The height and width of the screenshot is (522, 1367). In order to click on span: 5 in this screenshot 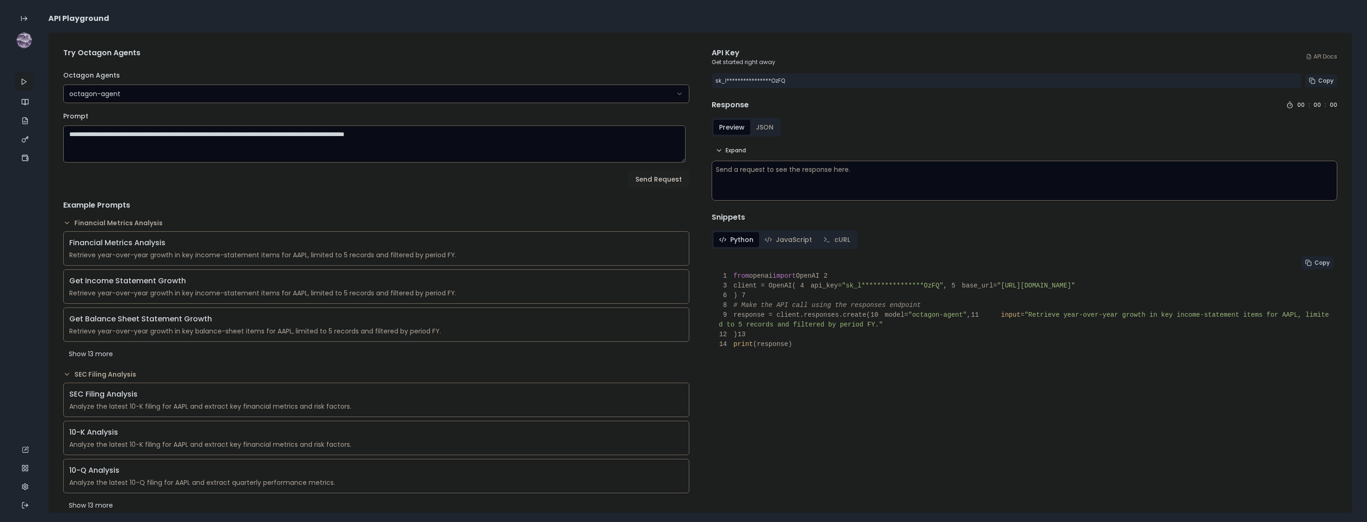, I will do `click(955, 286)`.